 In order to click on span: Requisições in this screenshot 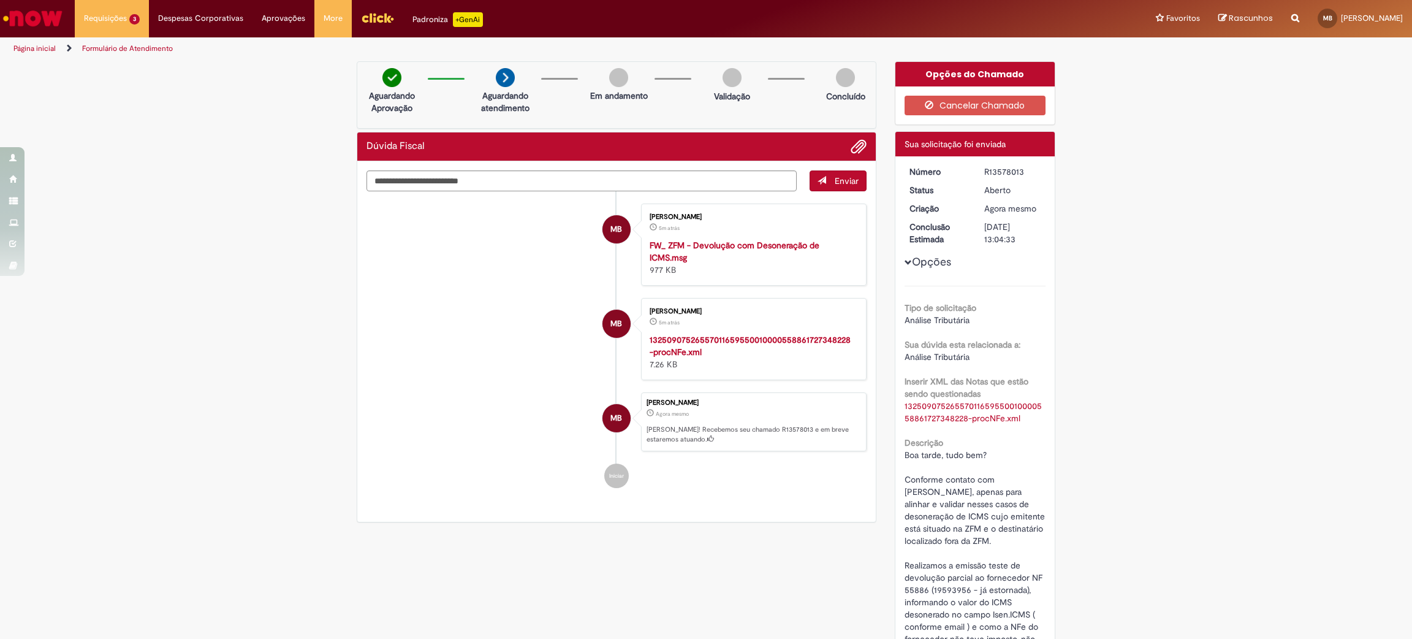, I will do `click(105, 18)`.